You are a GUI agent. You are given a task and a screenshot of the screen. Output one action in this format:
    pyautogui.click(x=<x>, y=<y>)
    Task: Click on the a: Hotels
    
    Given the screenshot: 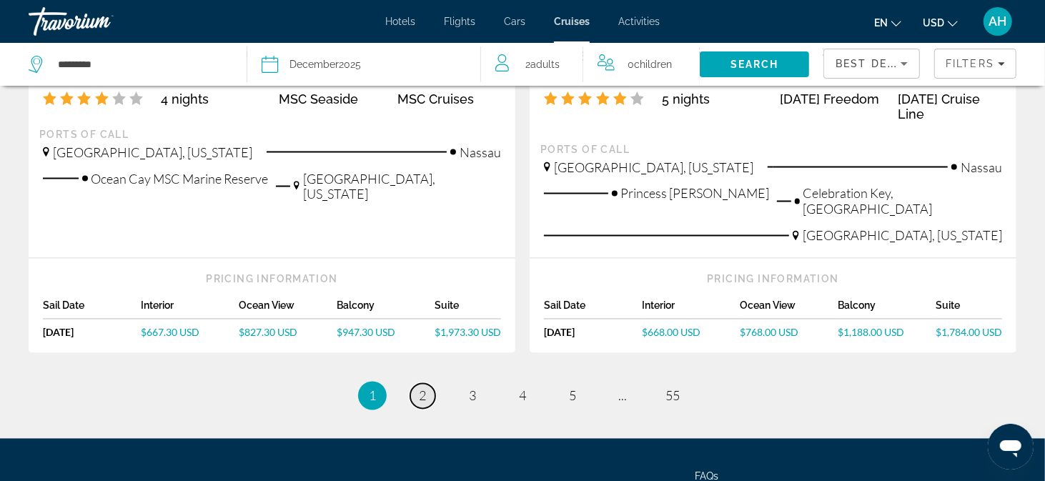 What is the action you would take?
    pyautogui.click(x=400, y=21)
    